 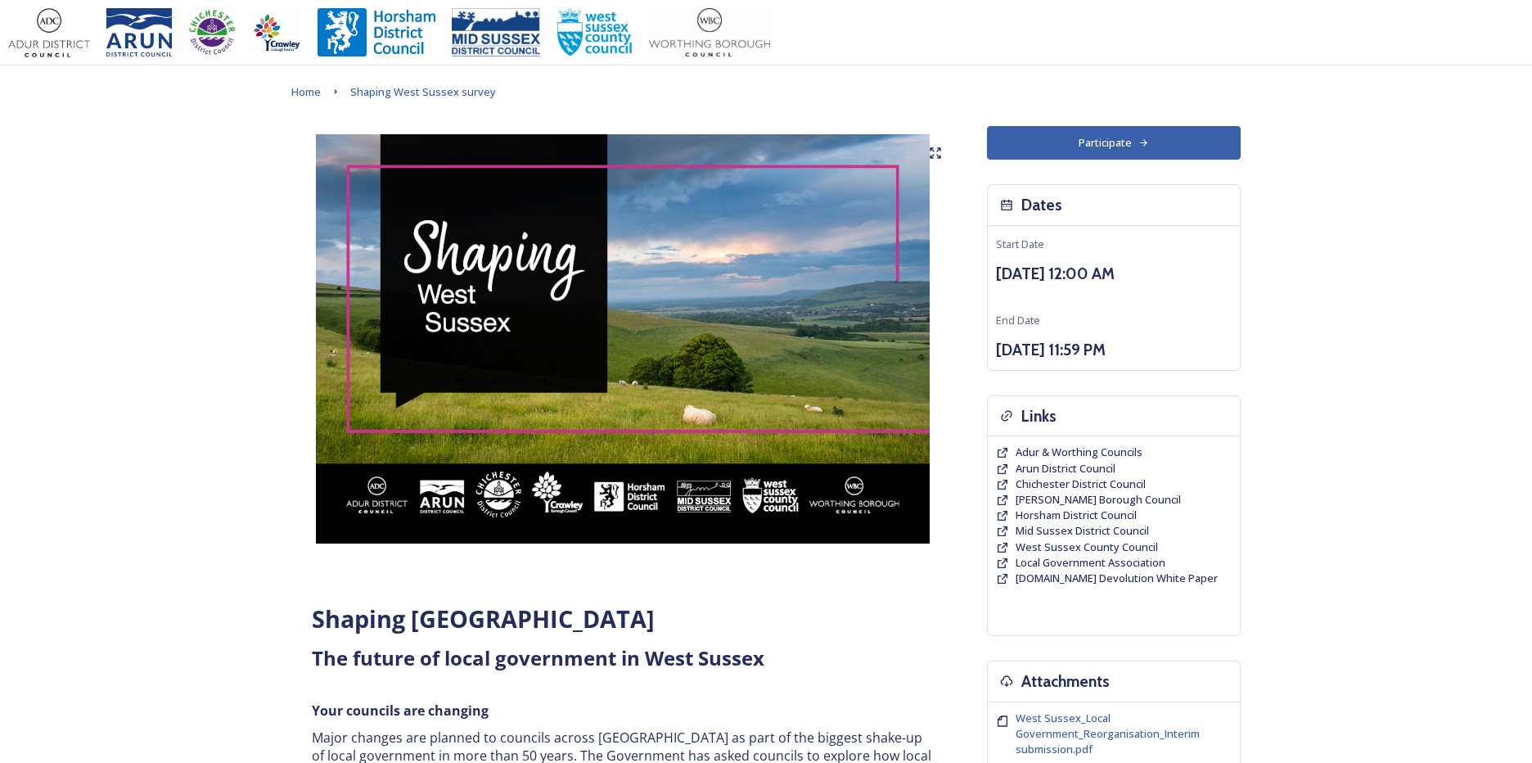 I want to click on span: Shaping West Sussex survey, so click(x=423, y=92).